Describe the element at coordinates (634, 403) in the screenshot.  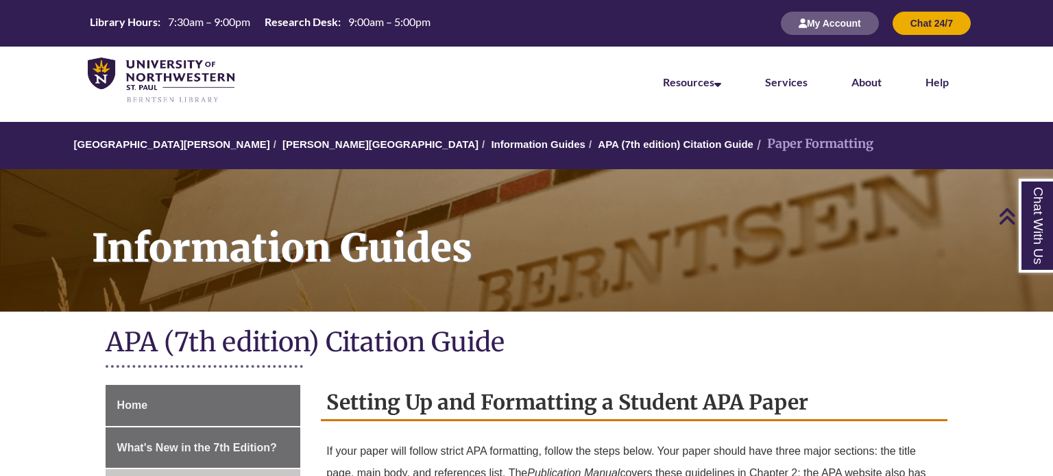
I see `h2: Setting Up and Formatting a Student APA Paper` at that location.